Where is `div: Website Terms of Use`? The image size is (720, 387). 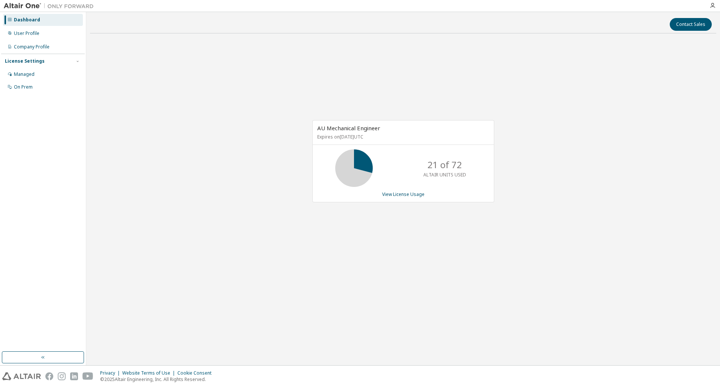
div: Website Terms of Use is located at coordinates (150, 373).